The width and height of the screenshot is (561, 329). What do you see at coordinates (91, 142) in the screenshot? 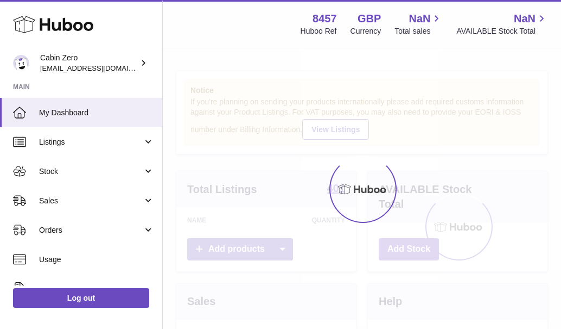
I see `span: Listings` at bounding box center [91, 142].